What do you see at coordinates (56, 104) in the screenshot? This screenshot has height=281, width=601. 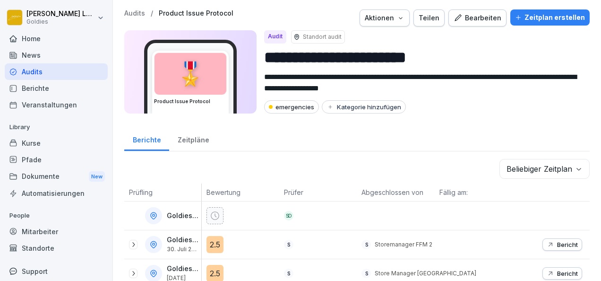 I see `div: Veranstaltungen` at bounding box center [56, 104].